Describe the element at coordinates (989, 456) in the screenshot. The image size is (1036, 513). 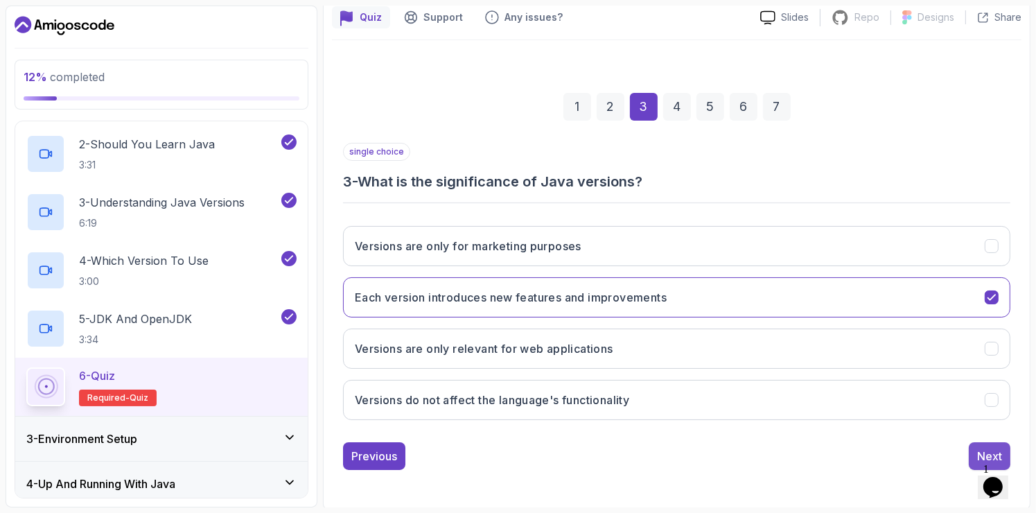
I see `button: Next` at that location.